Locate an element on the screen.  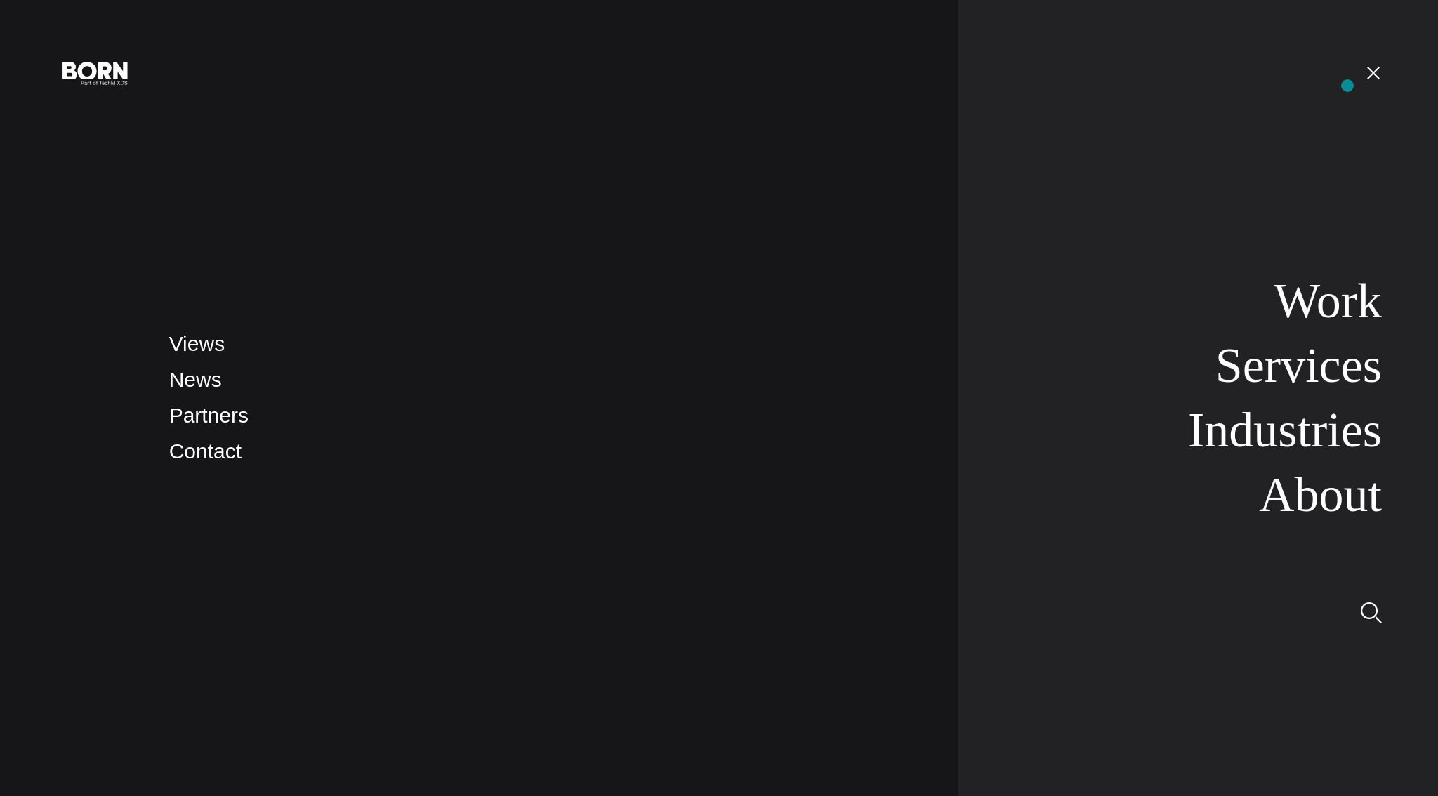
a: Views is located at coordinates (197, 343).